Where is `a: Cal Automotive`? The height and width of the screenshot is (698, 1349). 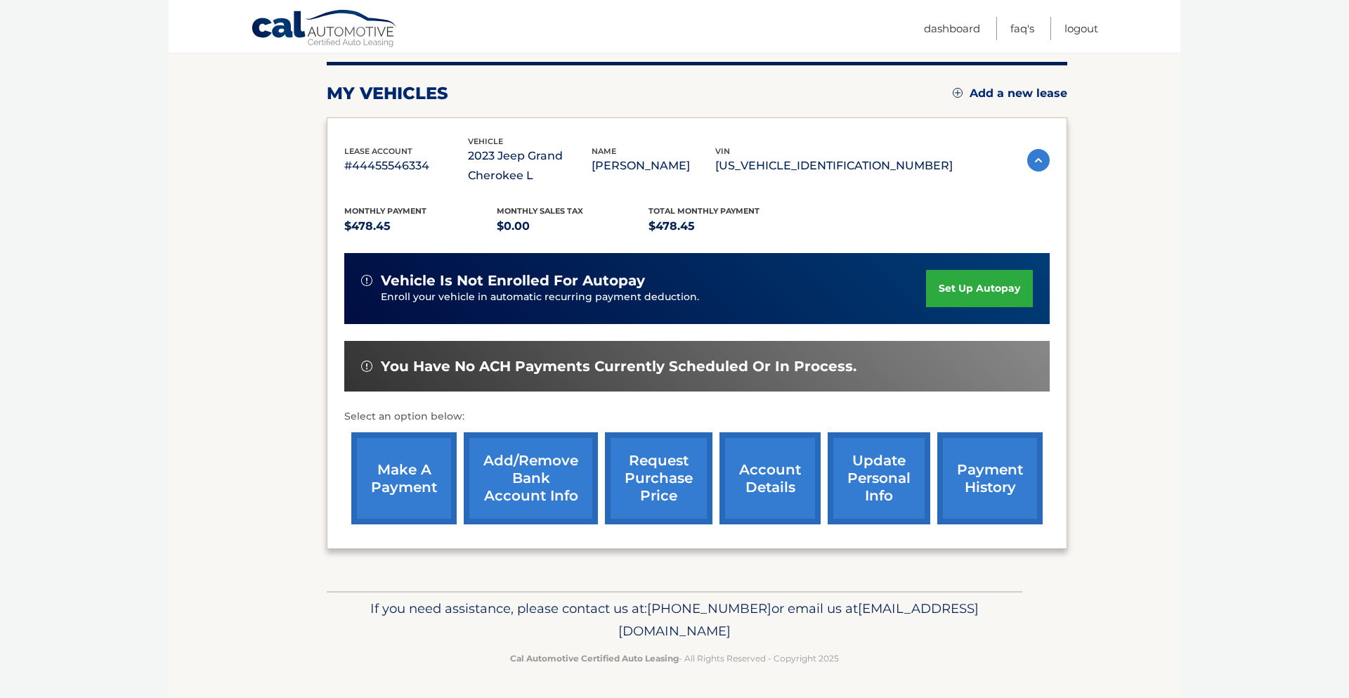
a: Cal Automotive is located at coordinates (325, 30).